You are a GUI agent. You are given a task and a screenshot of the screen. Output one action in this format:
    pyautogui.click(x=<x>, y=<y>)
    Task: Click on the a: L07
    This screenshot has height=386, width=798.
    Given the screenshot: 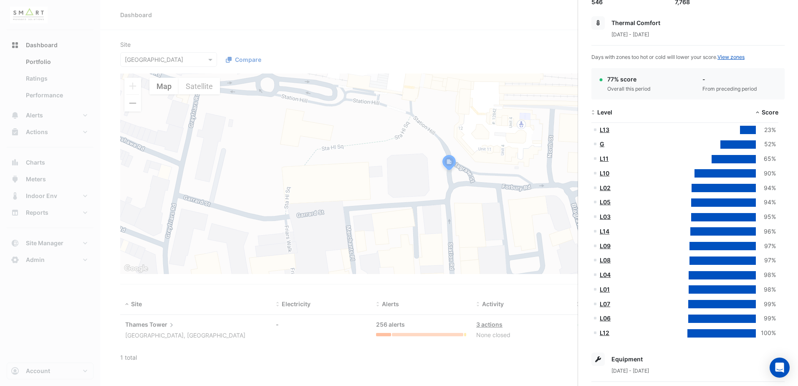 What is the action you would take?
    pyautogui.click(x=605, y=303)
    